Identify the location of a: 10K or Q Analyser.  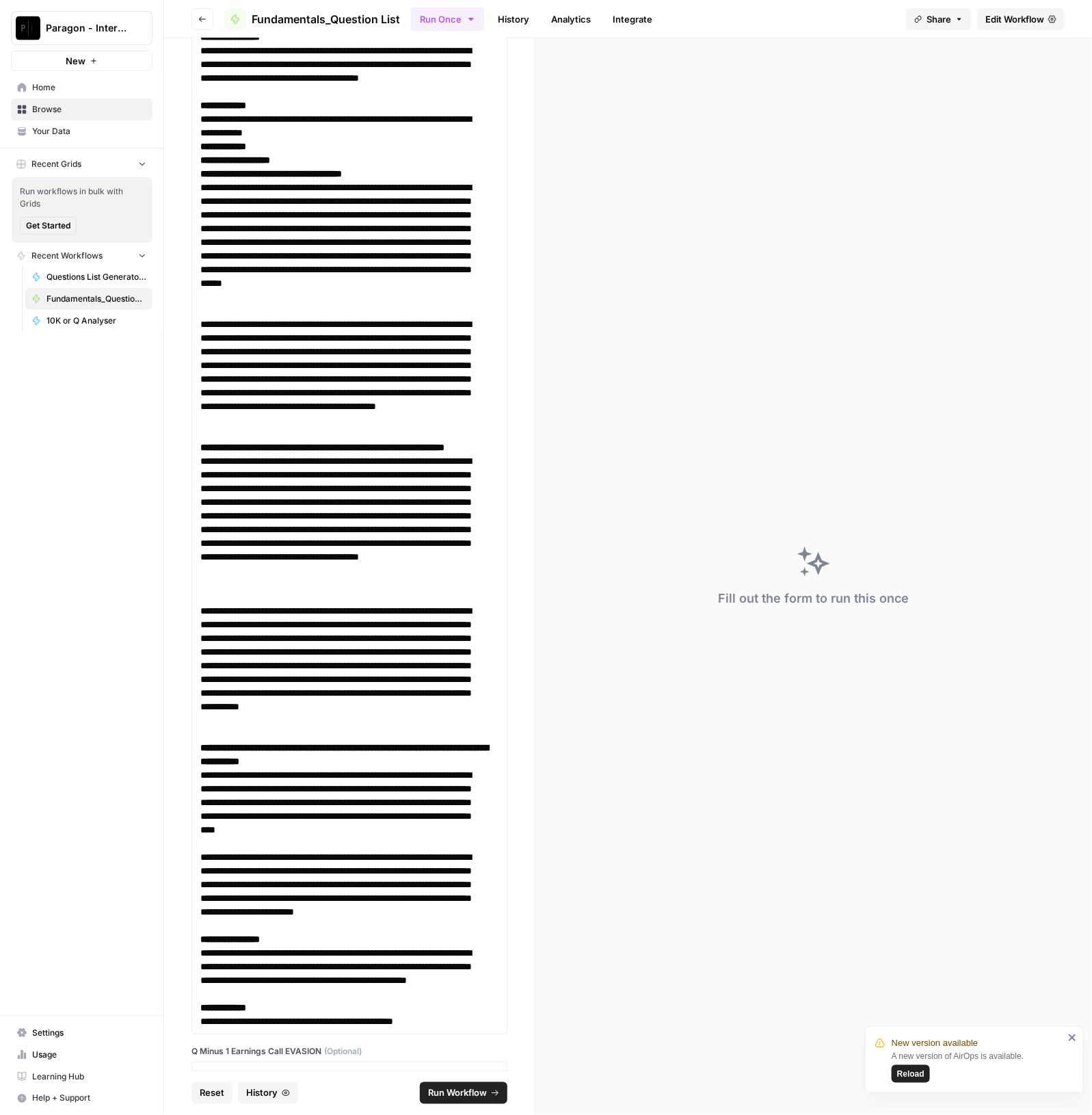
(89, 321).